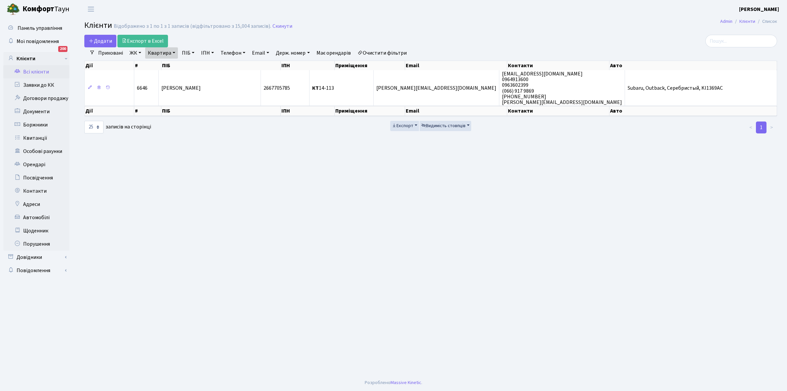 Image resolution: width=787 pixels, height=391 pixels. What do you see at coordinates (761, 127) in the screenshot?
I see `a: 1` at bounding box center [761, 127].